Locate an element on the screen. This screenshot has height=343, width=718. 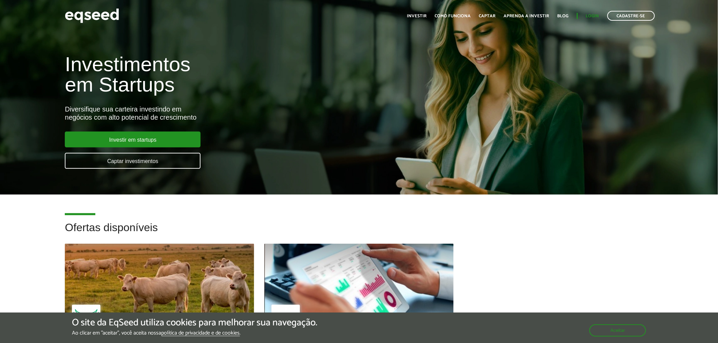
h2: Ofertas disponíveis is located at coordinates (359, 233).